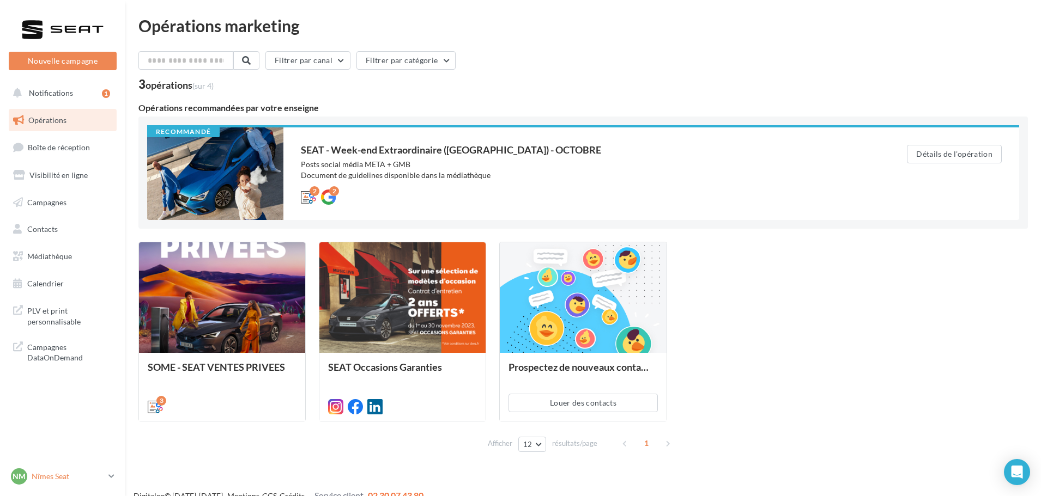 This screenshot has height=496, width=1041. I want to click on button: Filtrer par catégorie, so click(406, 60).